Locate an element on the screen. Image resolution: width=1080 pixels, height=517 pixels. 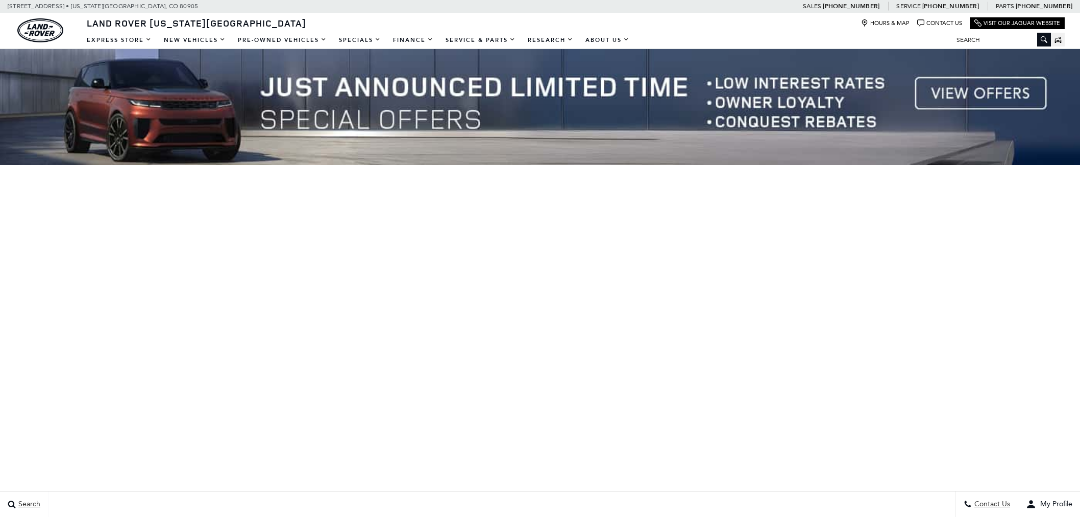
button: user-profile-menu is located at coordinates (1049, 504).